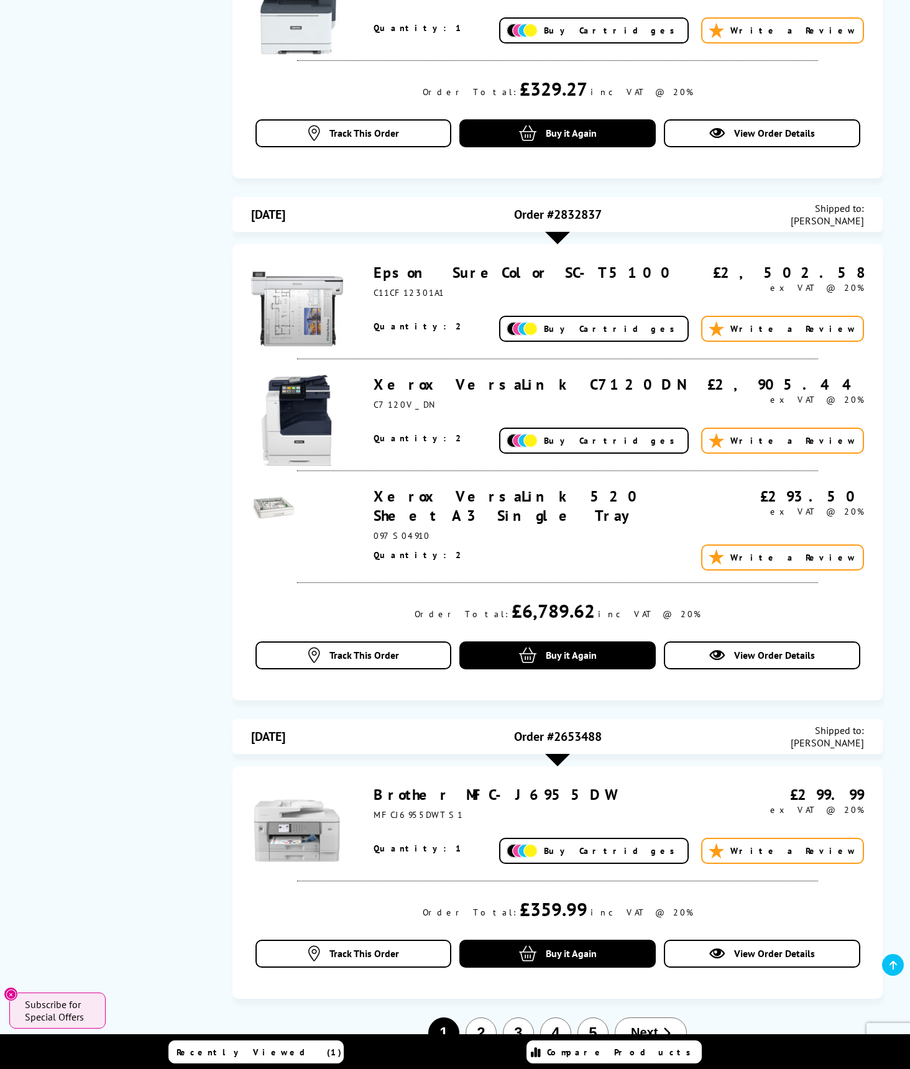  What do you see at coordinates (788, 272) in the screenshot?
I see `div: £2,502.58` at bounding box center [788, 272].